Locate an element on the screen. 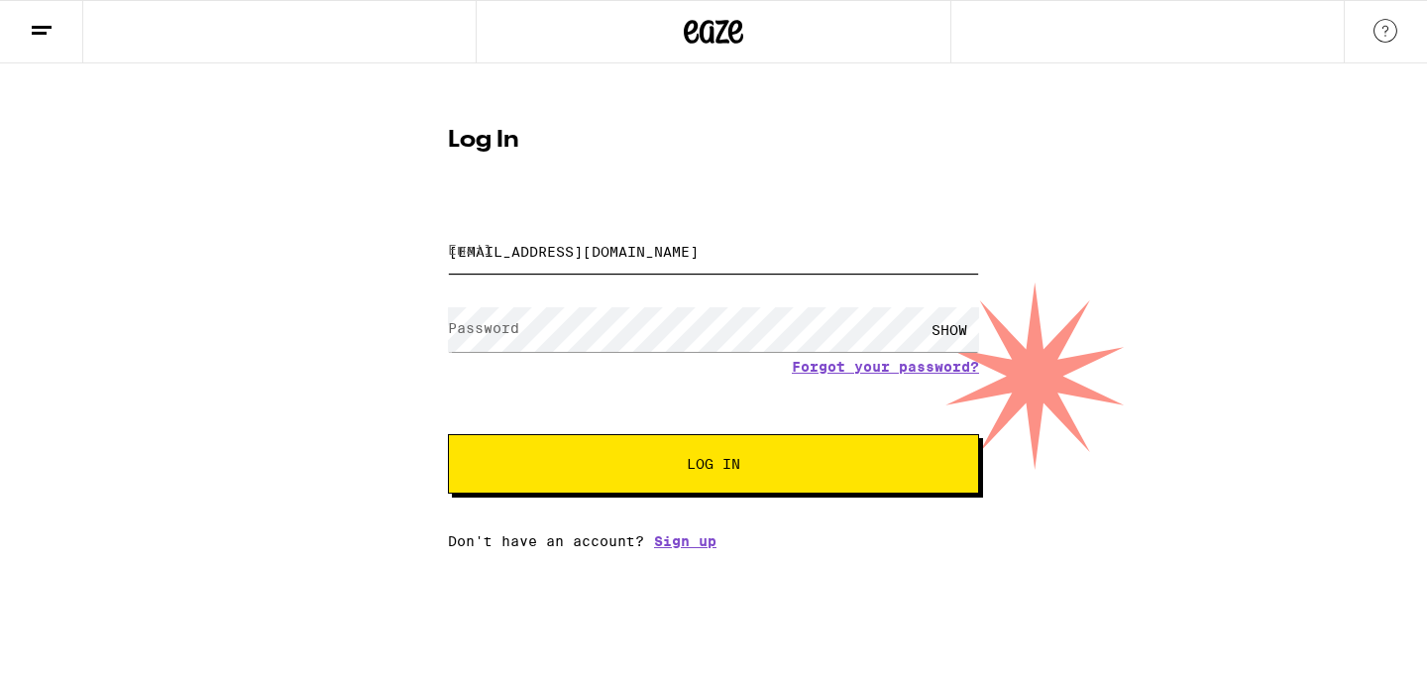  a: Sign up is located at coordinates (685, 541).